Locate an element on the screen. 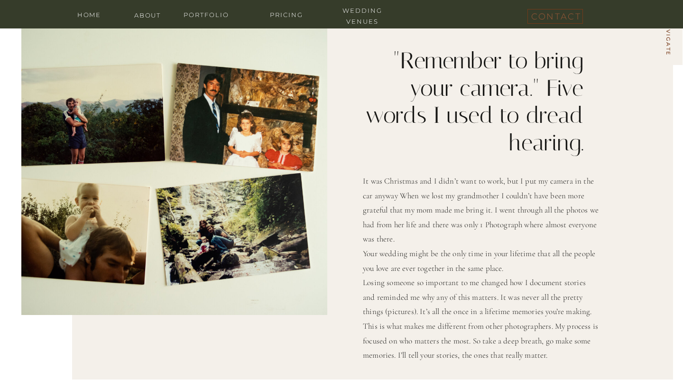  a: portfolio is located at coordinates (206, 14).